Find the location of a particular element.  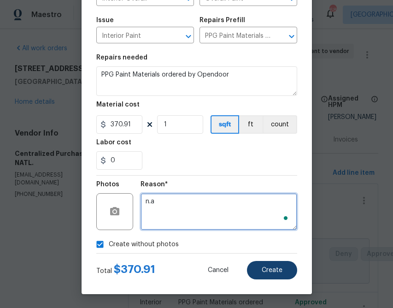

textarea: To enrich screen reader interactions, please activate Accessibility in Grammarly extension settings is located at coordinates (219, 211).